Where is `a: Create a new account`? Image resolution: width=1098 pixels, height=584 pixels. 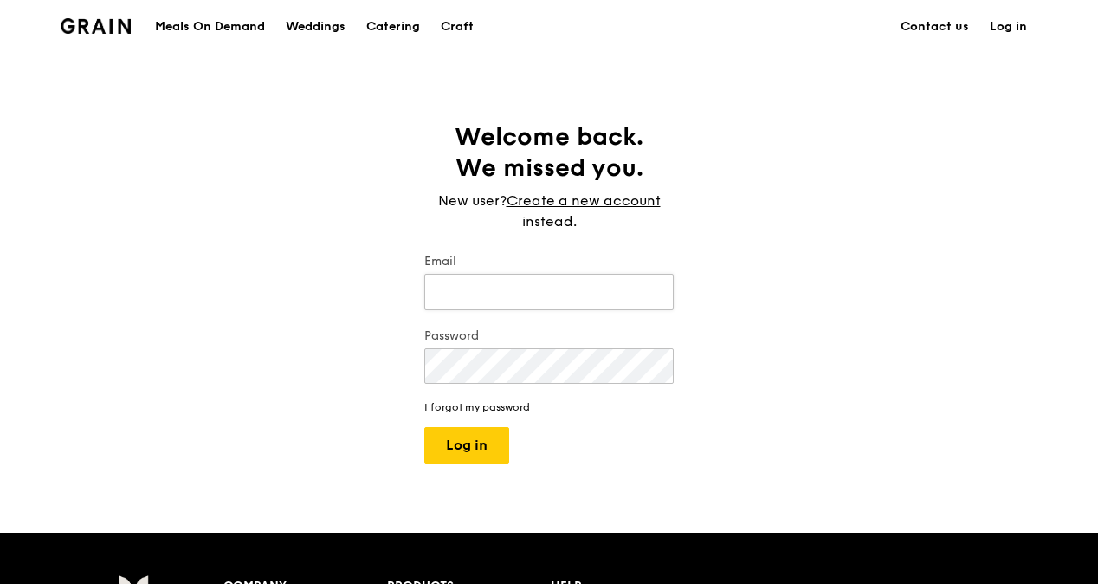 a: Create a new account is located at coordinates (584, 201).